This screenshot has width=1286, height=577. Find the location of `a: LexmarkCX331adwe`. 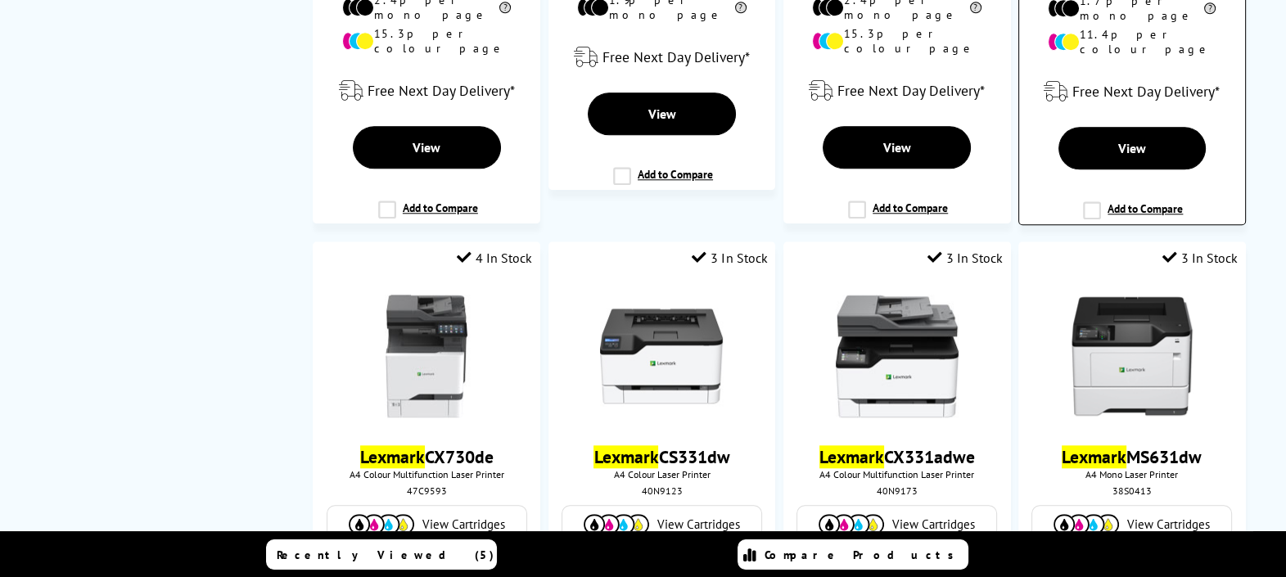

a: LexmarkCX331adwe is located at coordinates (898, 457).